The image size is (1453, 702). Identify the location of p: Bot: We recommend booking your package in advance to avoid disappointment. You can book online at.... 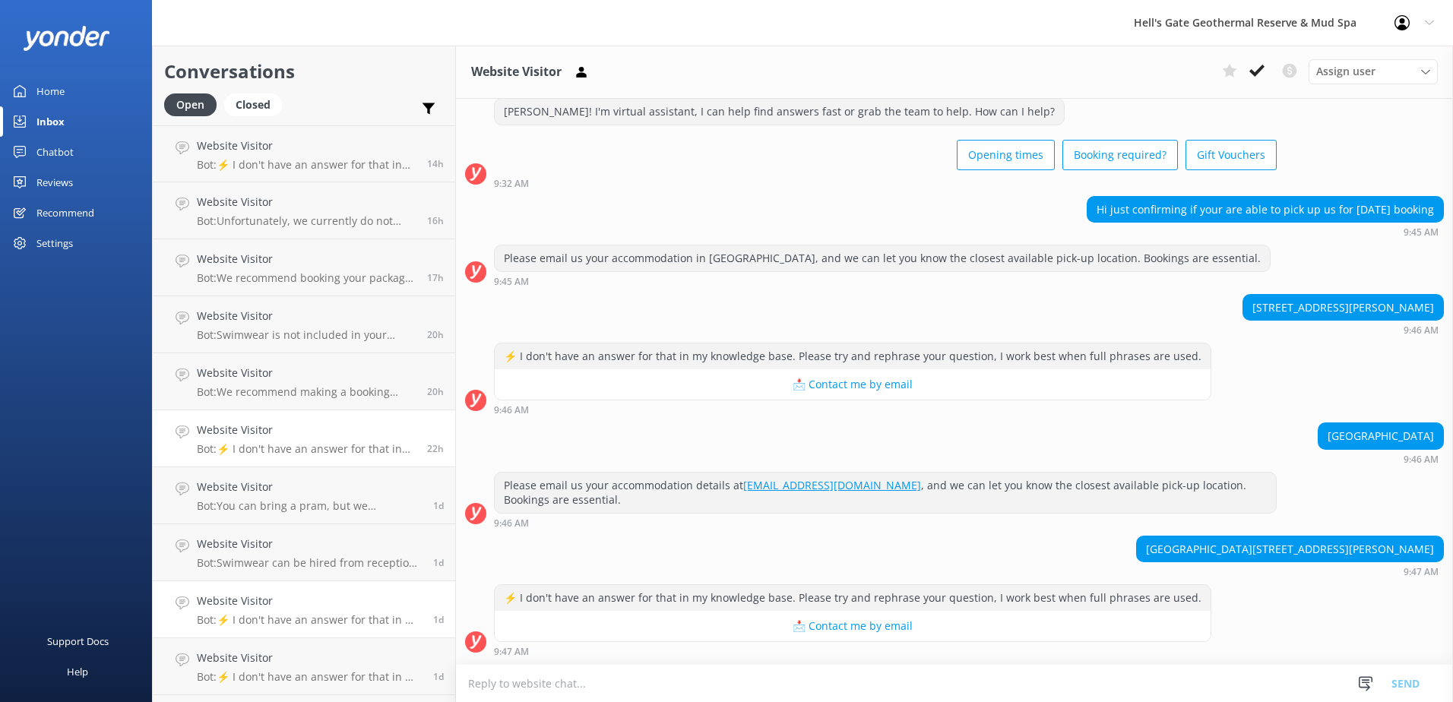
(306, 278).